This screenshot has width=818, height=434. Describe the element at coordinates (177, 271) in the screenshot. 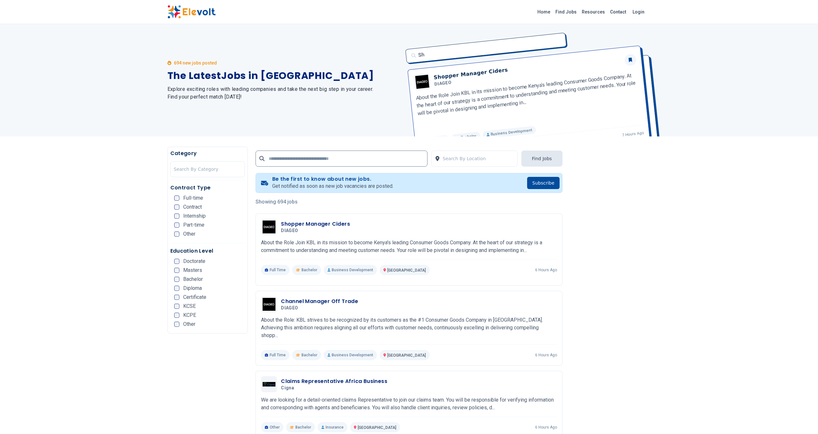

I see `input: Masters` at that location.